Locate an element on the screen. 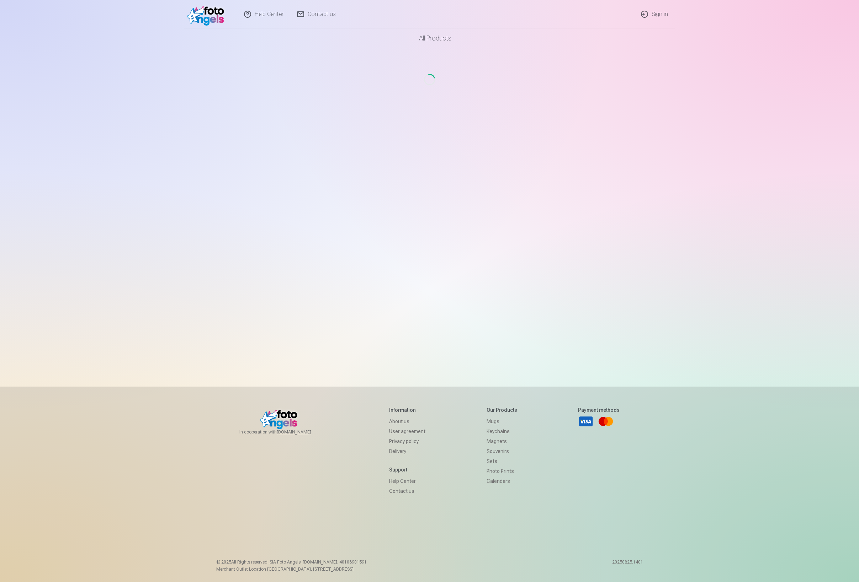  a: Souvenirs is located at coordinates (502, 451).